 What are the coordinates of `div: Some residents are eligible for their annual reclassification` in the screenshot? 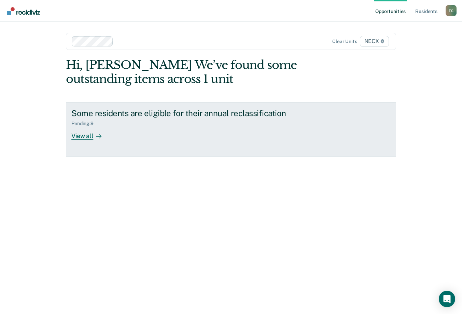 It's located at (191, 113).